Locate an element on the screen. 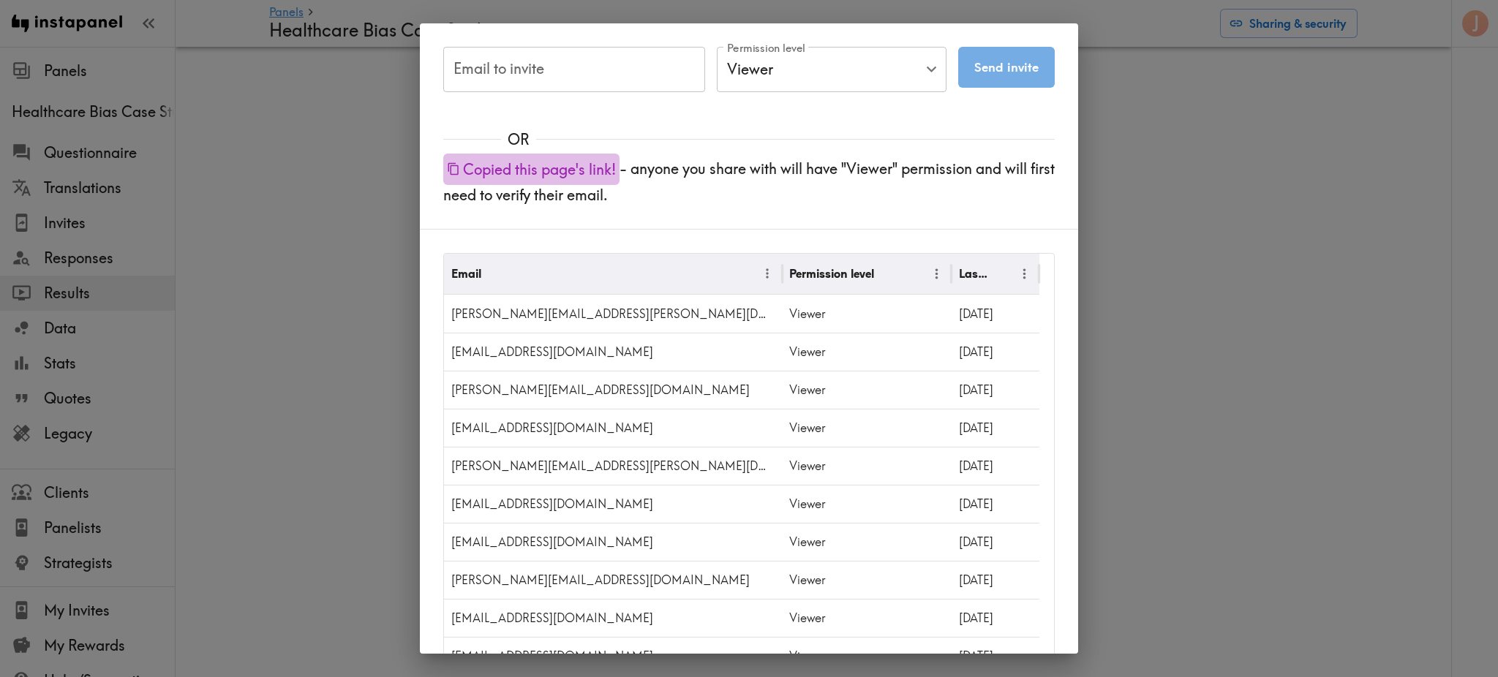 The image size is (1498, 677). button: Send invite is located at coordinates (1007, 67).